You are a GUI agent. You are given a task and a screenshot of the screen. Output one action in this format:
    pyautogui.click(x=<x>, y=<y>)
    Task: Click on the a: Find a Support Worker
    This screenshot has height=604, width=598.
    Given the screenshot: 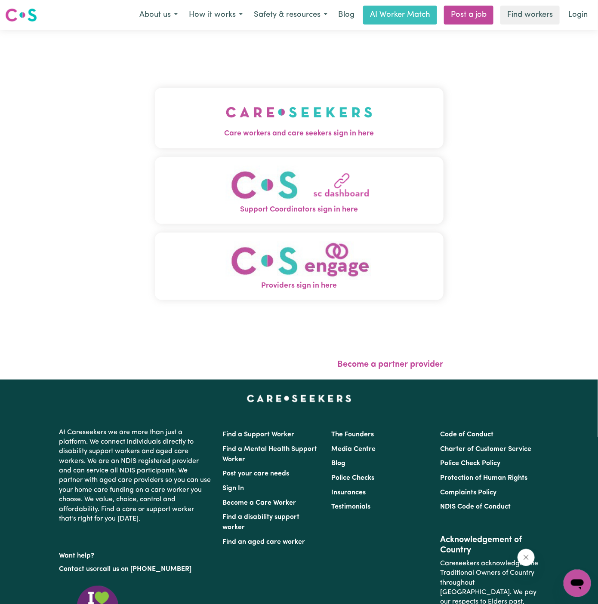 What is the action you would take?
    pyautogui.click(x=258, y=435)
    